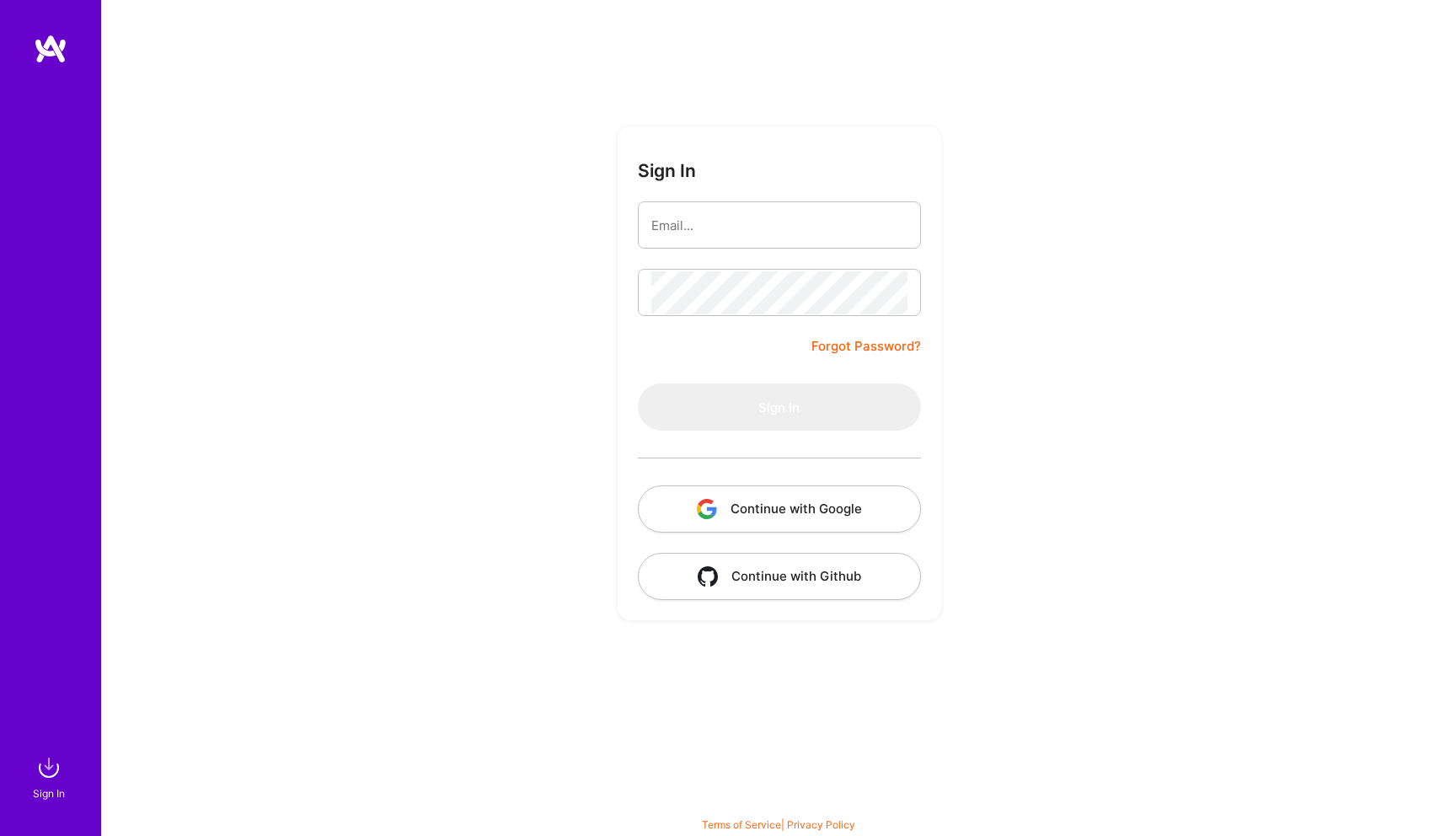 Image resolution: width=1456 pixels, height=836 pixels. What do you see at coordinates (780, 576) in the screenshot?
I see `button: Continue with Github` at bounding box center [780, 576].